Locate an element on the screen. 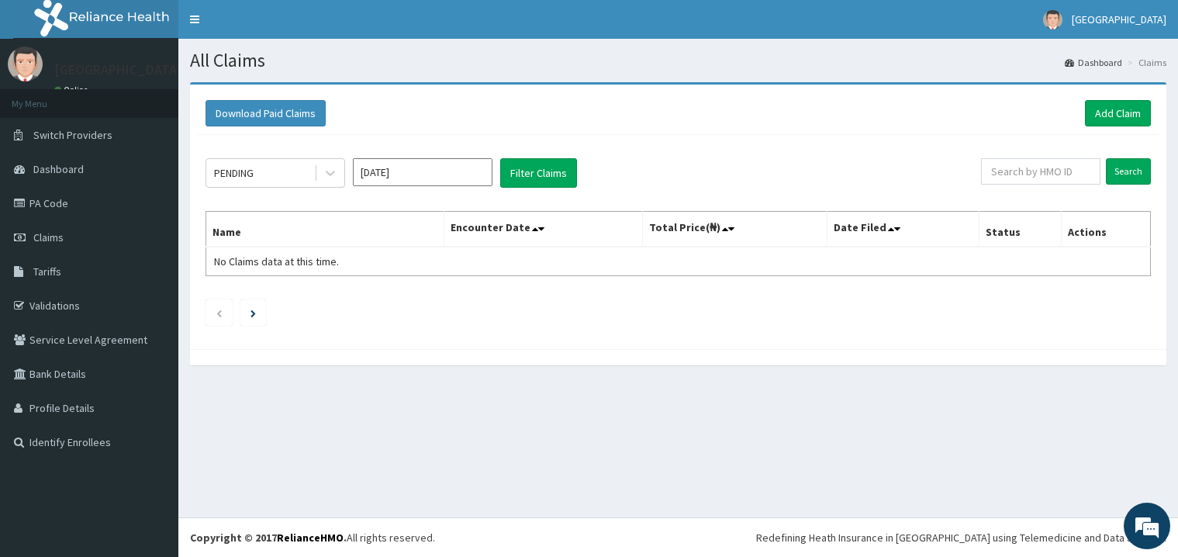  strong: Copyright © 2017 . is located at coordinates (268, 537).